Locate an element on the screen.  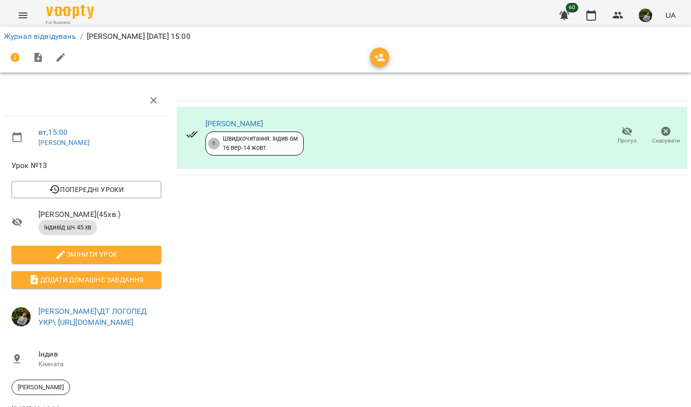
a: Журнал відвідувань is located at coordinates (40, 36).